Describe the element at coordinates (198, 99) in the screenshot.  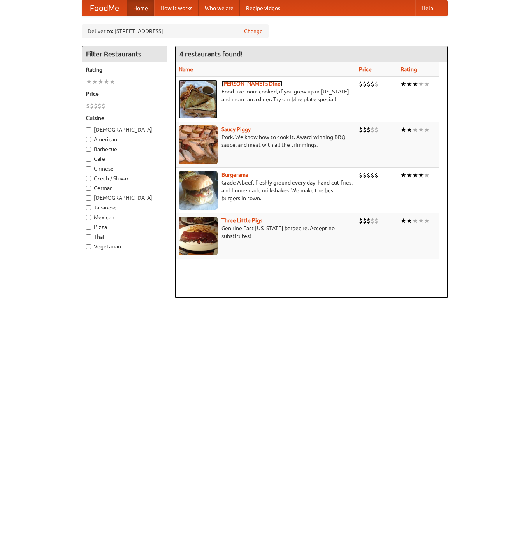
I see `img: sallys.jpg` at that location.